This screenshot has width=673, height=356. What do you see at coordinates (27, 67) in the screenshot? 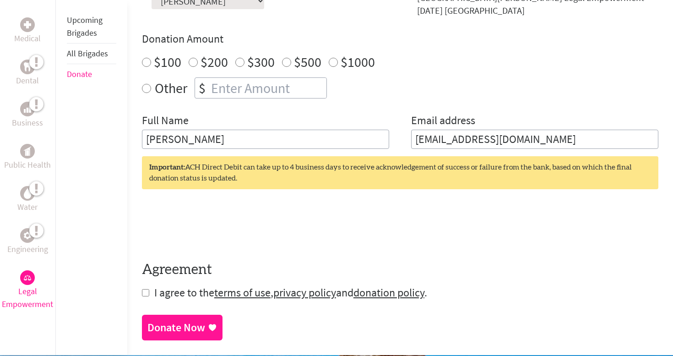
I see `img: Dental` at bounding box center [27, 67].